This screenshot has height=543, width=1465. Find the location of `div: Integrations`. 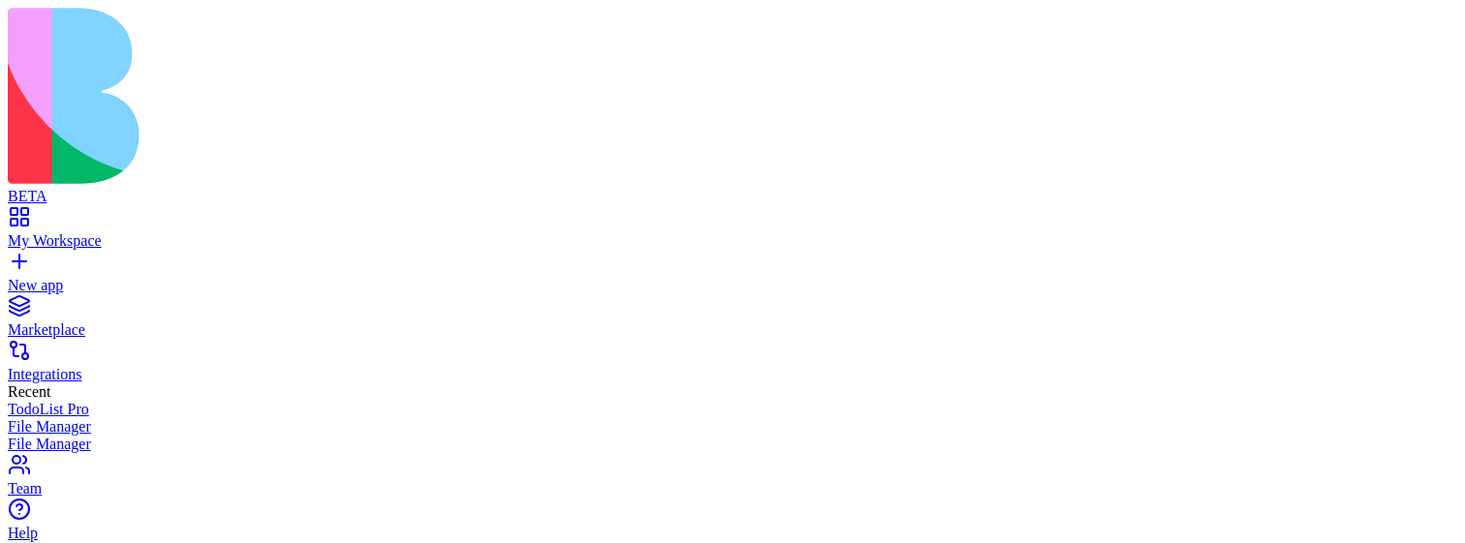

div: Integrations is located at coordinates (732, 375).